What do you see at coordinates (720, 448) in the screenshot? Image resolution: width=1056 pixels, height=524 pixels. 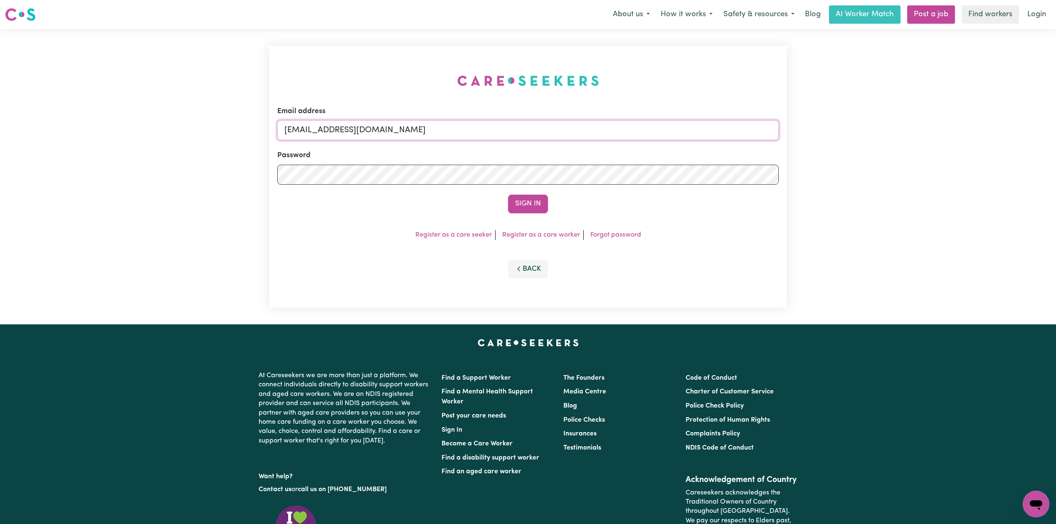 I see `a: NDIS Code of Conduct` at bounding box center [720, 448].